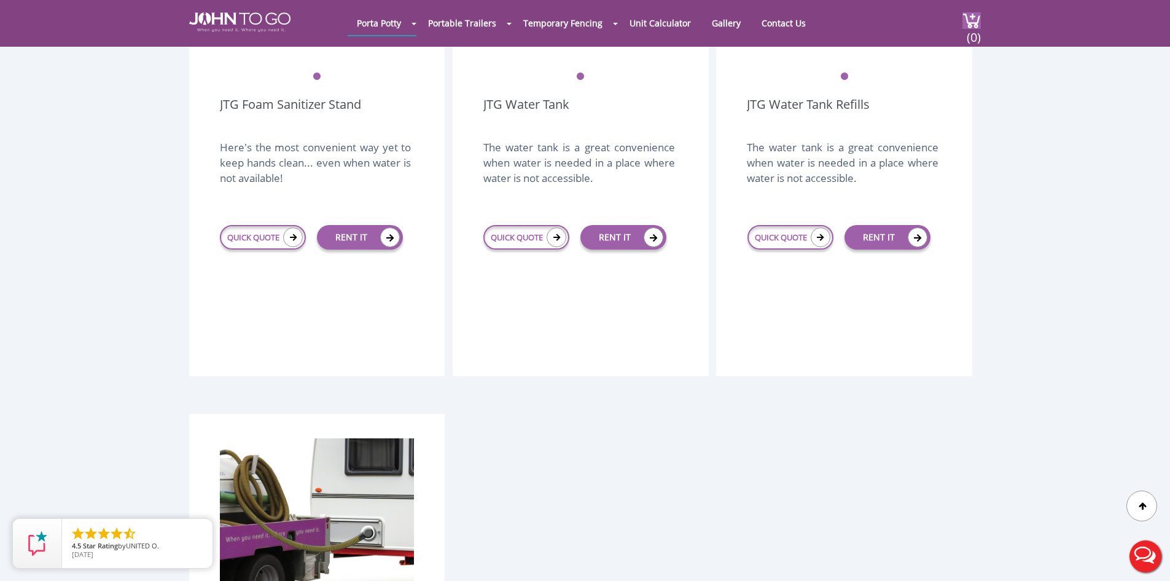  I want to click on img: JOHN to go, so click(240, 22).